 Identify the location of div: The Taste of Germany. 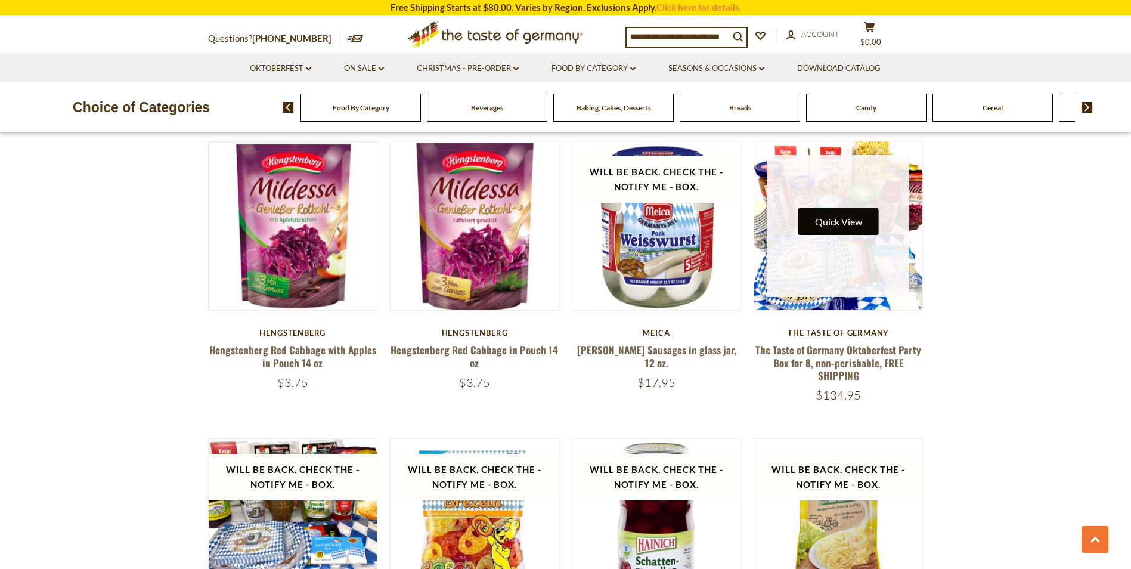
(839, 333).